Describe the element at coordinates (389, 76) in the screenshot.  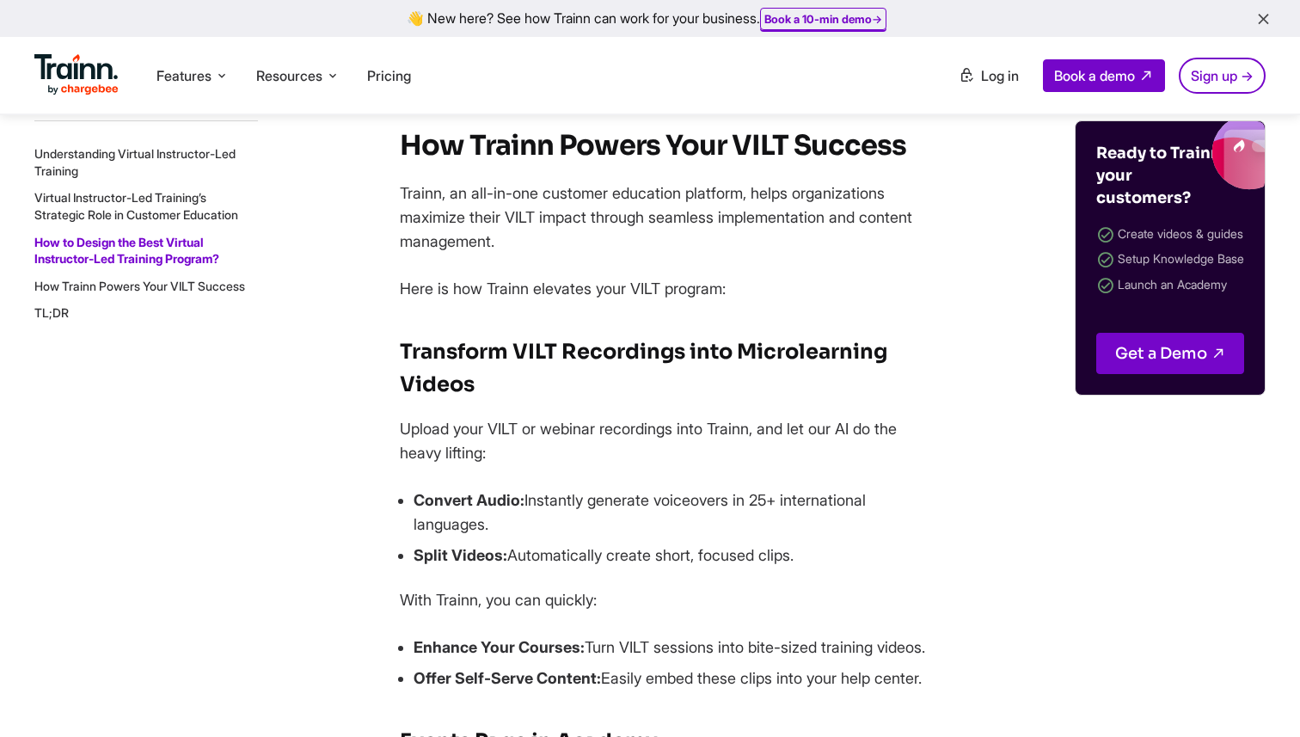
I see `a: Pricing` at that location.